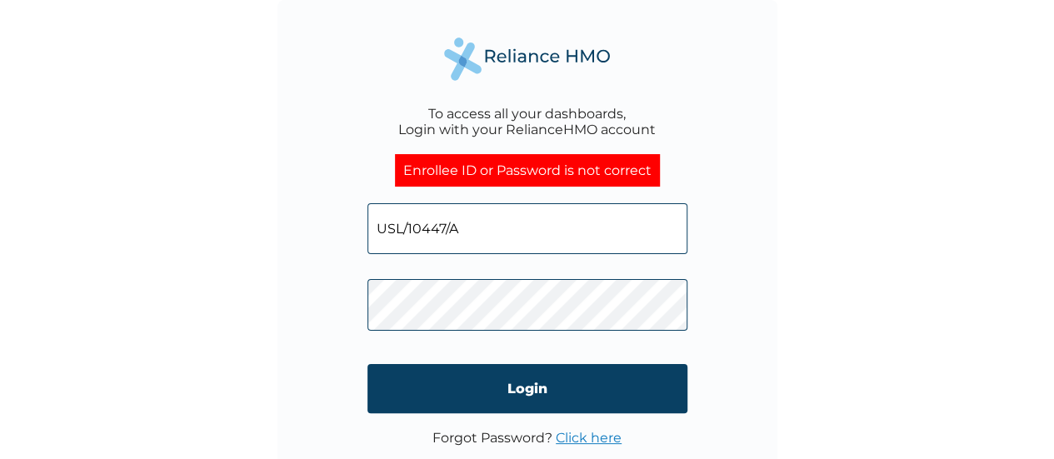 The image size is (1054, 459). I want to click on input: Email address or HMO ID, so click(527, 228).